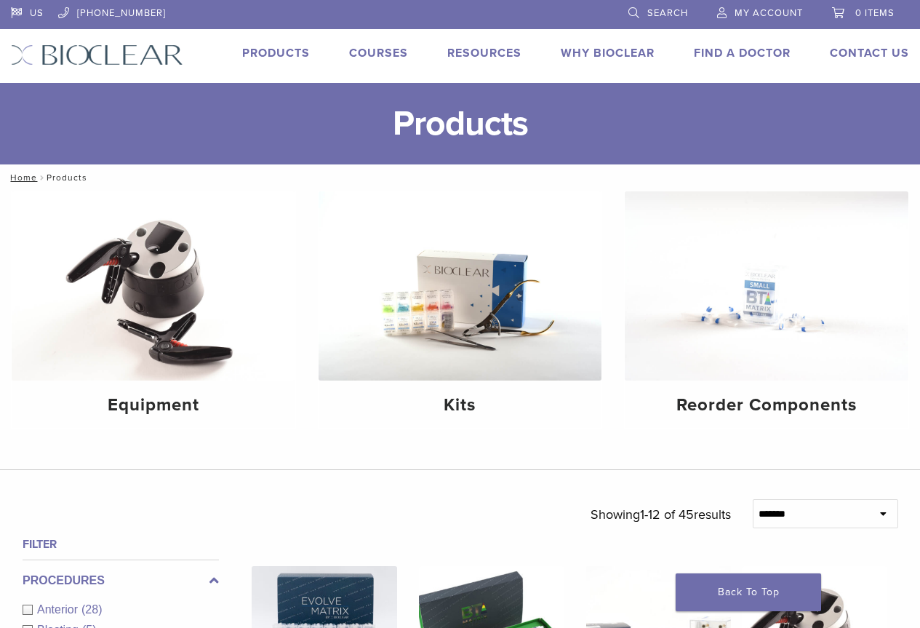 The image size is (920, 628). What do you see at coordinates (461, 309) in the screenshot?
I see `a: Kits` at bounding box center [461, 309].